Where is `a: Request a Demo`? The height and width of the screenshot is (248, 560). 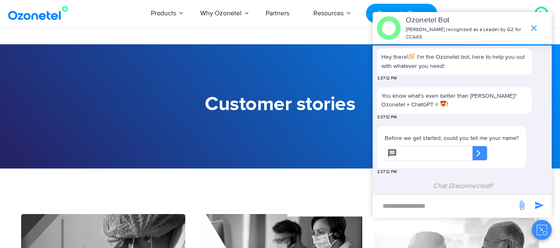 a: Request a Demo is located at coordinates (402, 13).